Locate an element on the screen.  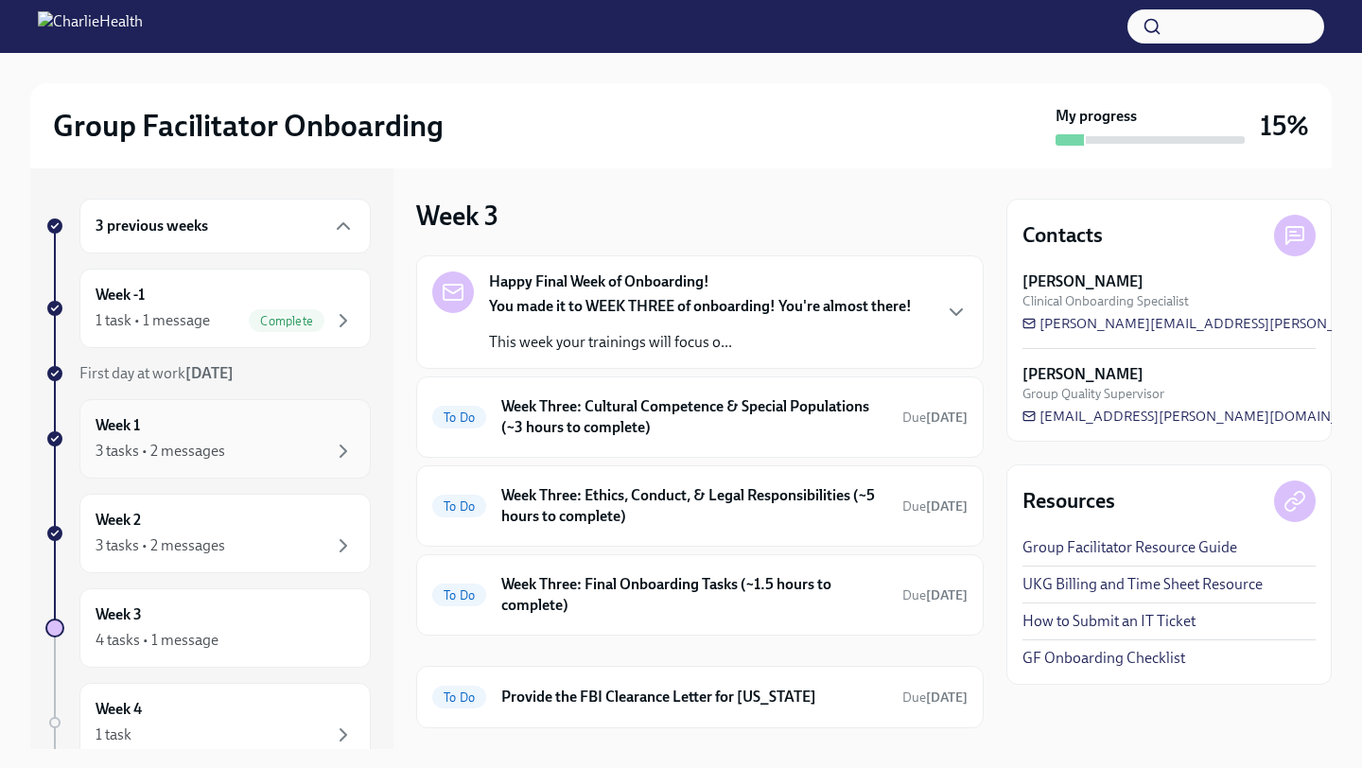
h6: Week 1 is located at coordinates (117, 425).